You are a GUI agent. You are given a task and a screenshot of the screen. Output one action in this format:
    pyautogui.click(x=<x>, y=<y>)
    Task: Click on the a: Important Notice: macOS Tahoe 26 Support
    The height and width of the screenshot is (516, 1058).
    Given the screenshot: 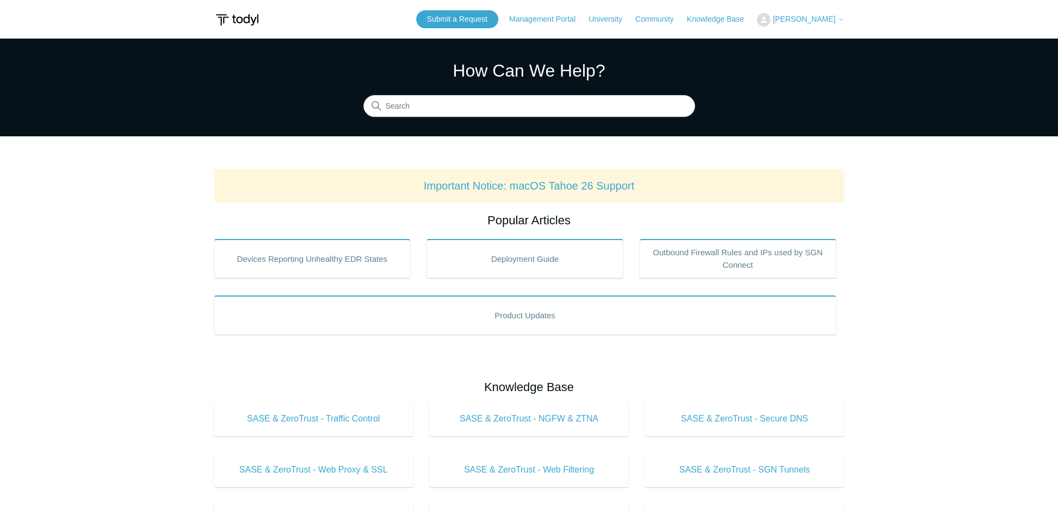 What is the action you would take?
    pyautogui.click(x=529, y=186)
    